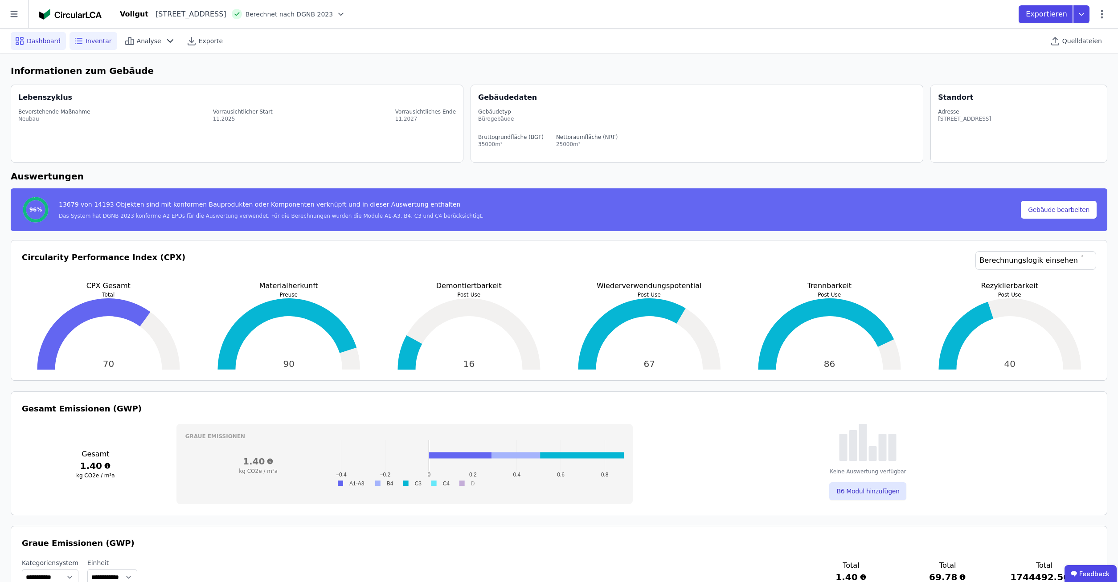 Image resolution: width=1118 pixels, height=582 pixels. I want to click on span: 96%, so click(36, 210).